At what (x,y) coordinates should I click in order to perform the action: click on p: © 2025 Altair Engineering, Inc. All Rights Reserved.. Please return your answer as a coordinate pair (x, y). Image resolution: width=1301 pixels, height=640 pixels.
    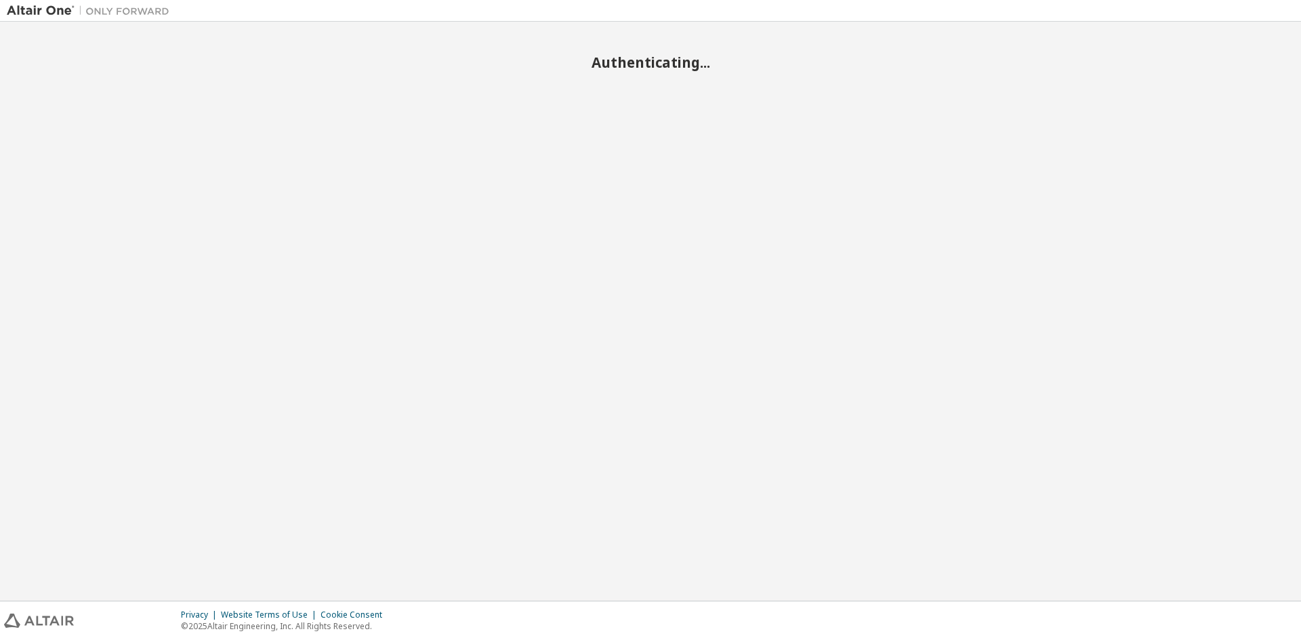
    Looking at the image, I should click on (285, 626).